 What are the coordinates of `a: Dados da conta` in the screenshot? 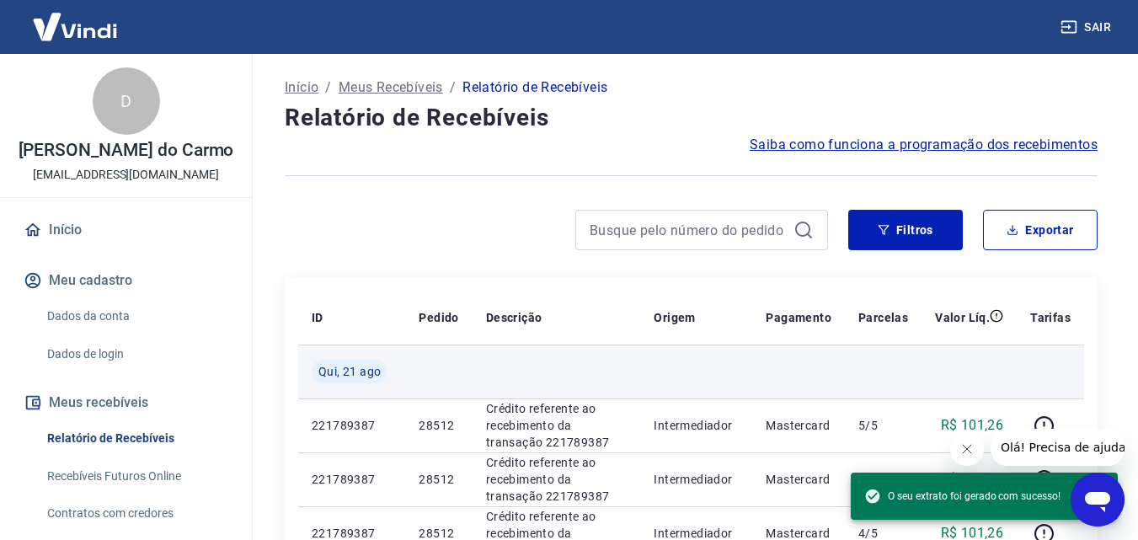 It's located at (136, 316).